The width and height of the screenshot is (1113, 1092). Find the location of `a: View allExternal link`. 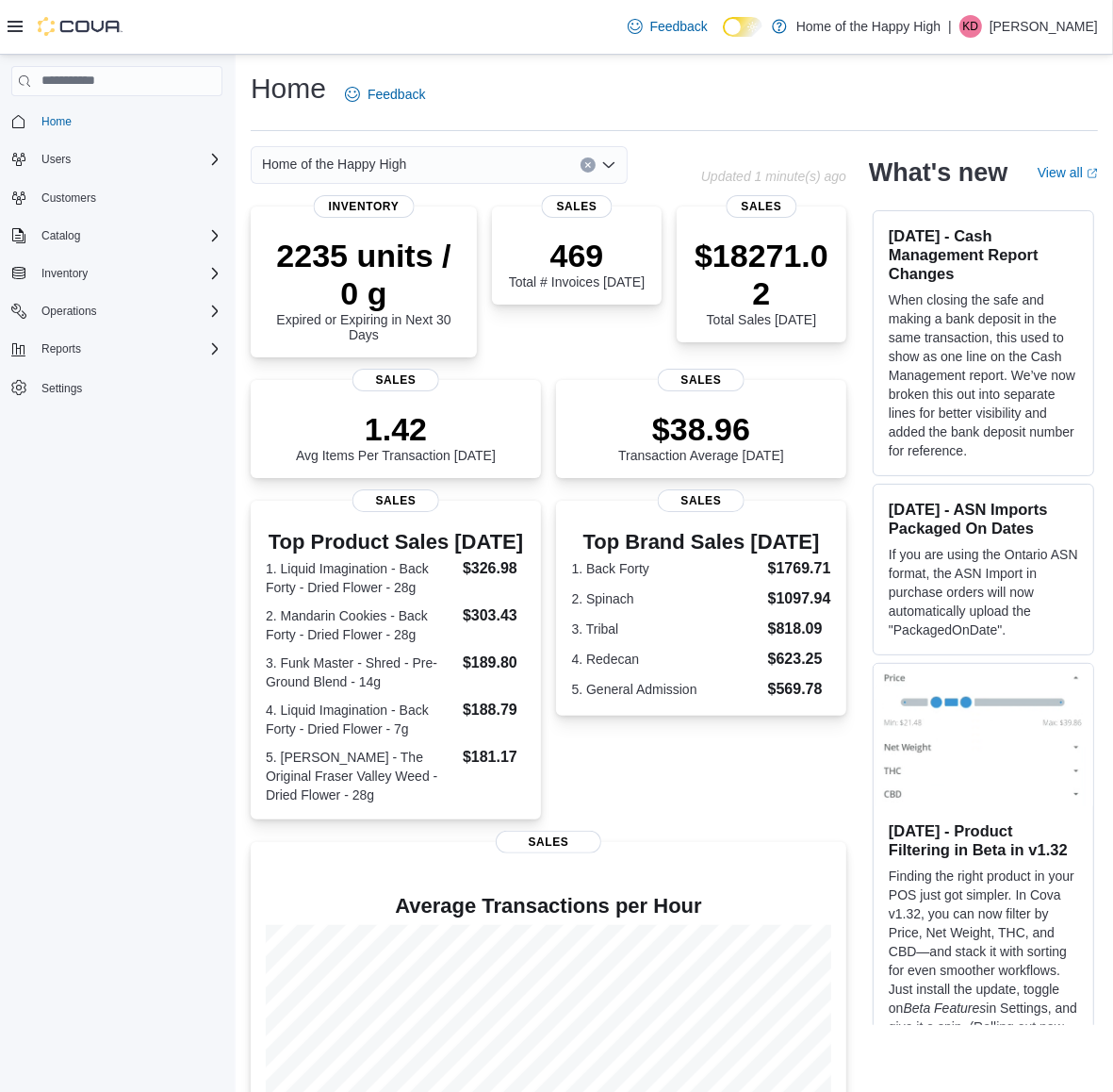

a: View allExternal link is located at coordinates (1068, 173).